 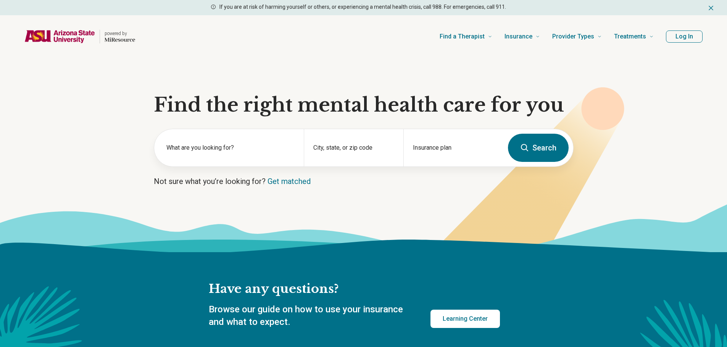 I want to click on a: Insurance, so click(x=522, y=37).